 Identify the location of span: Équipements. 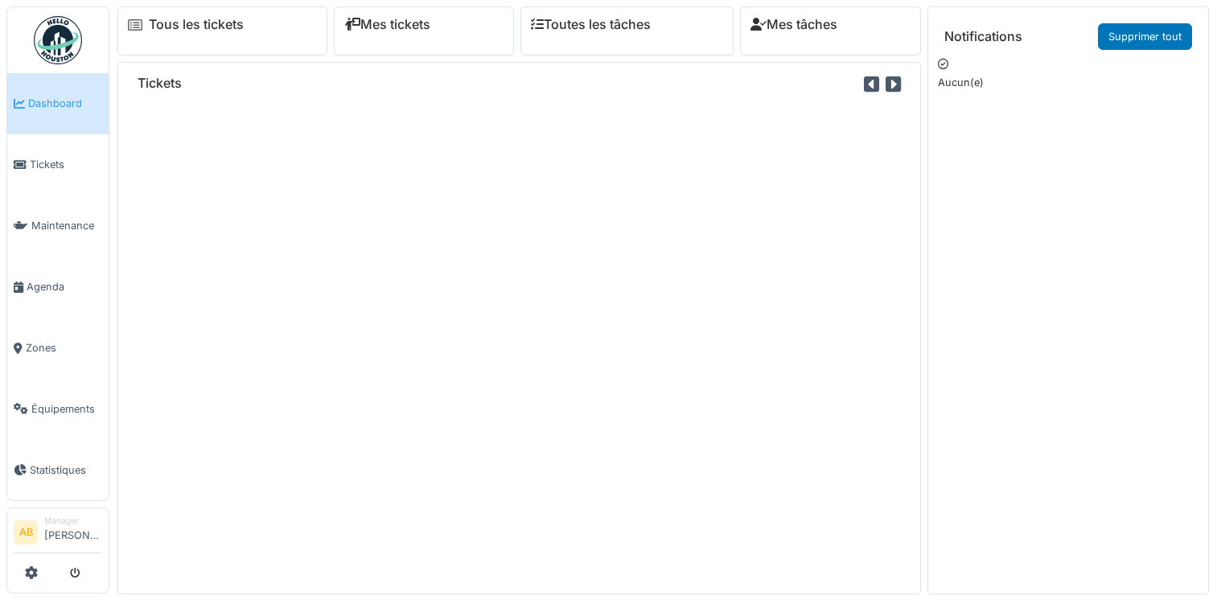
(67, 408).